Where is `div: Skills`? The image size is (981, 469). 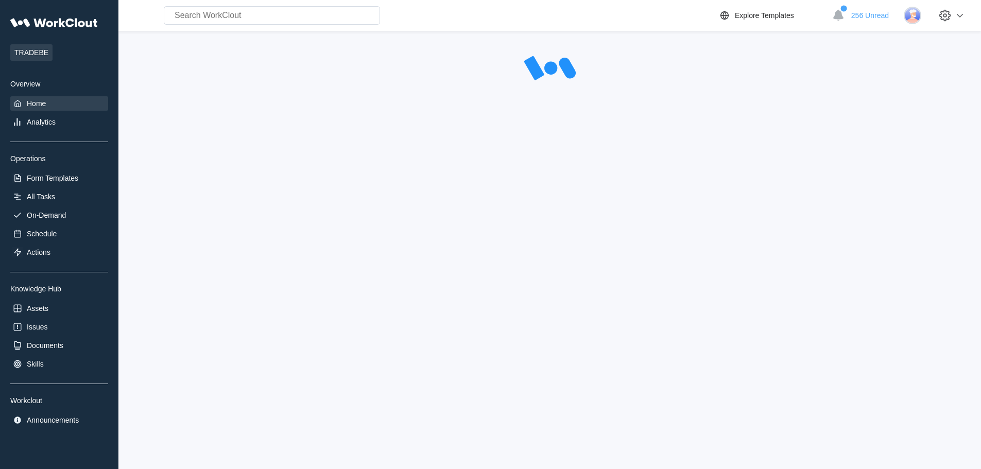 div: Skills is located at coordinates (35, 364).